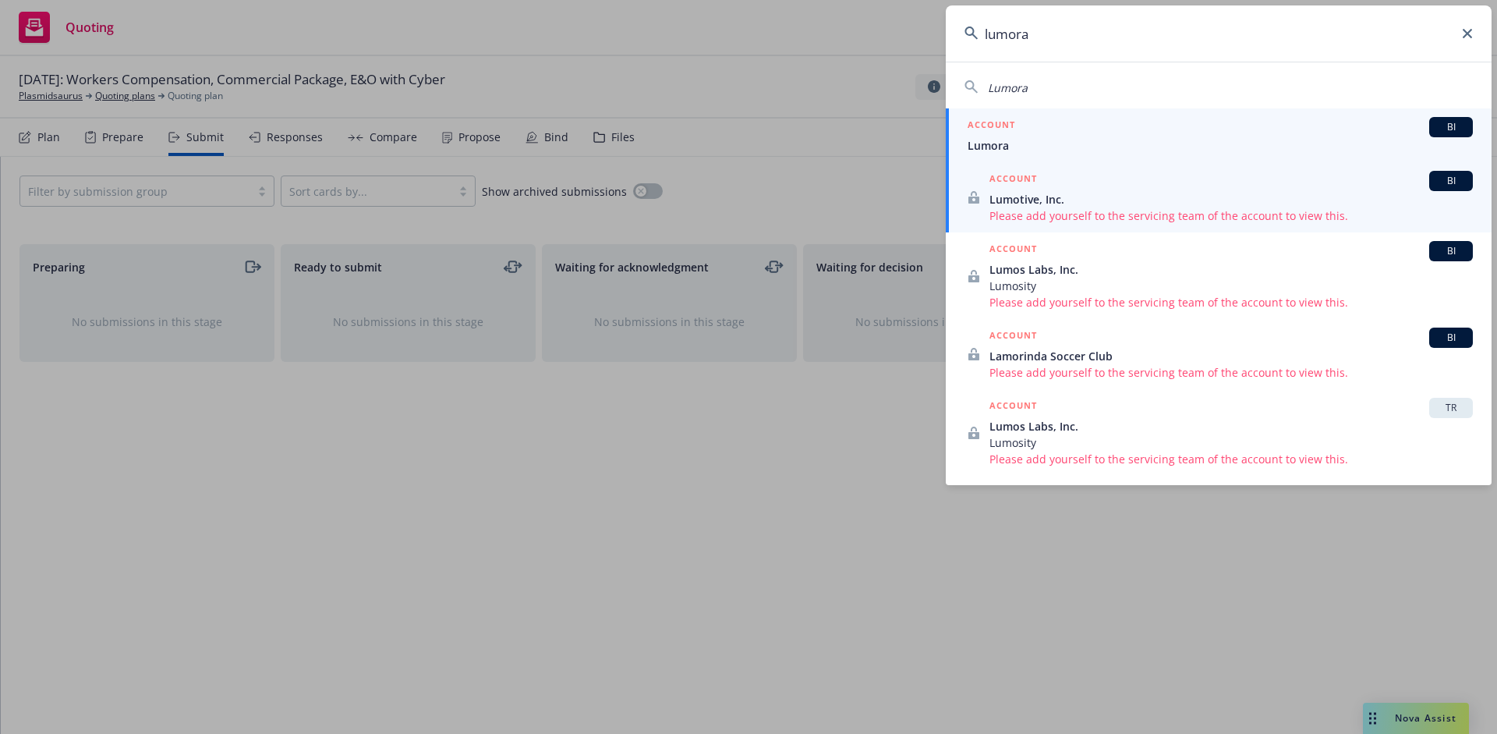 The image size is (1497, 734). What do you see at coordinates (1231, 199) in the screenshot?
I see `span: Lumotive, Inc.` at bounding box center [1231, 199].